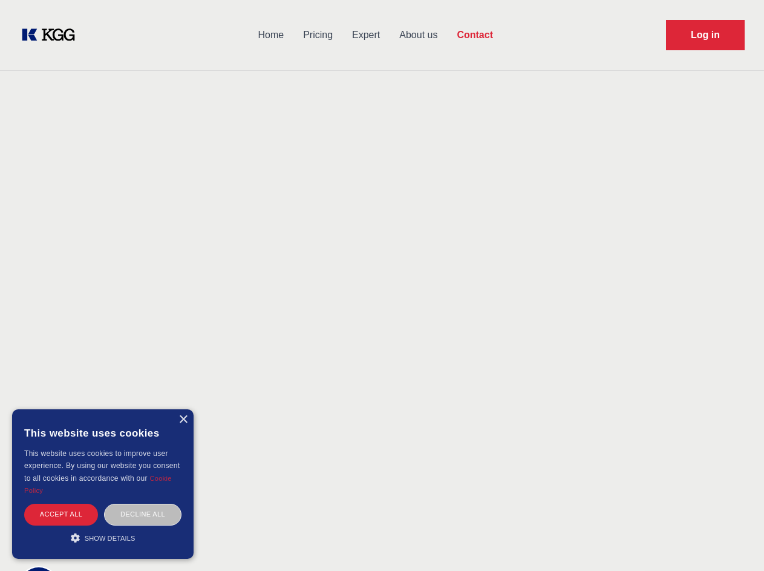  What do you see at coordinates (102, 465) in the screenshot?
I see `span: This website uses cookies to improve user experience. By using our website you consent to all coo...` at bounding box center [102, 465].